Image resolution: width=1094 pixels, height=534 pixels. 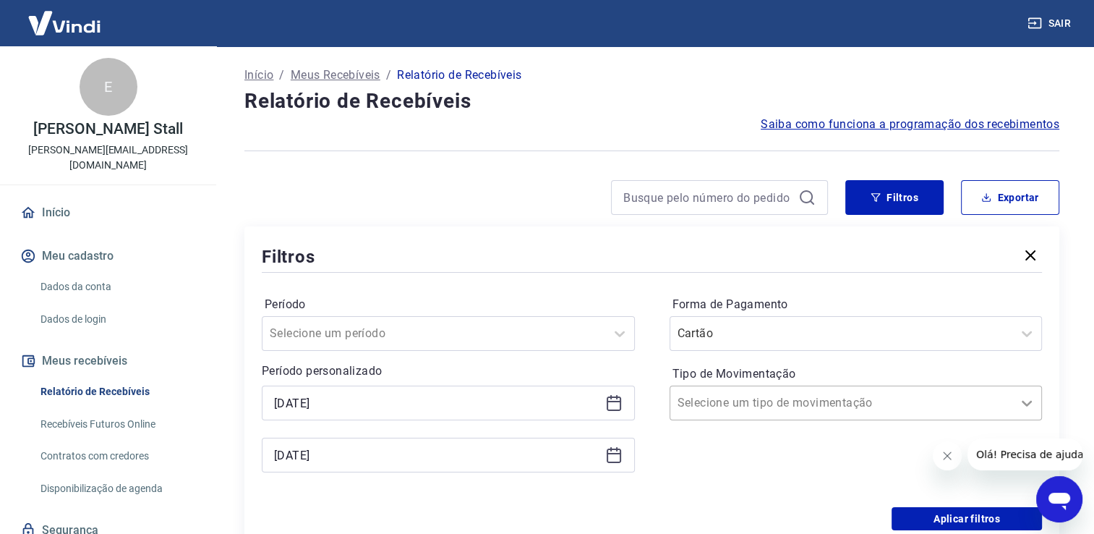 What do you see at coordinates (108, 361) in the screenshot?
I see `button: Meus recebíveis` at bounding box center [108, 361].